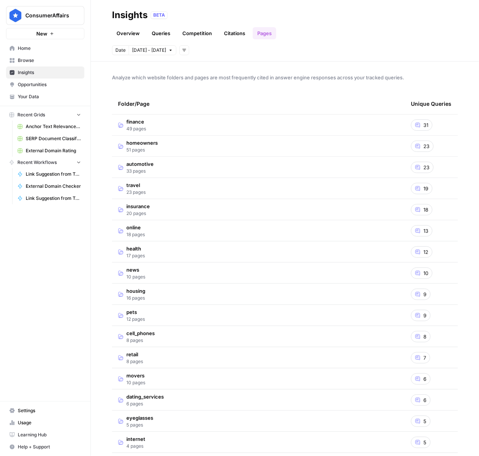  I want to click on a: Overview, so click(128, 33).